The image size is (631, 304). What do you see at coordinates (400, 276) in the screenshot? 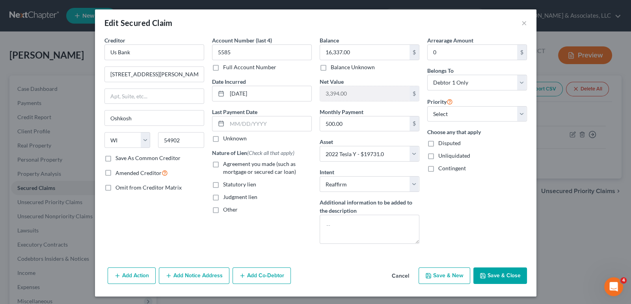
I see `button: Cancel` at bounding box center [400, 276].